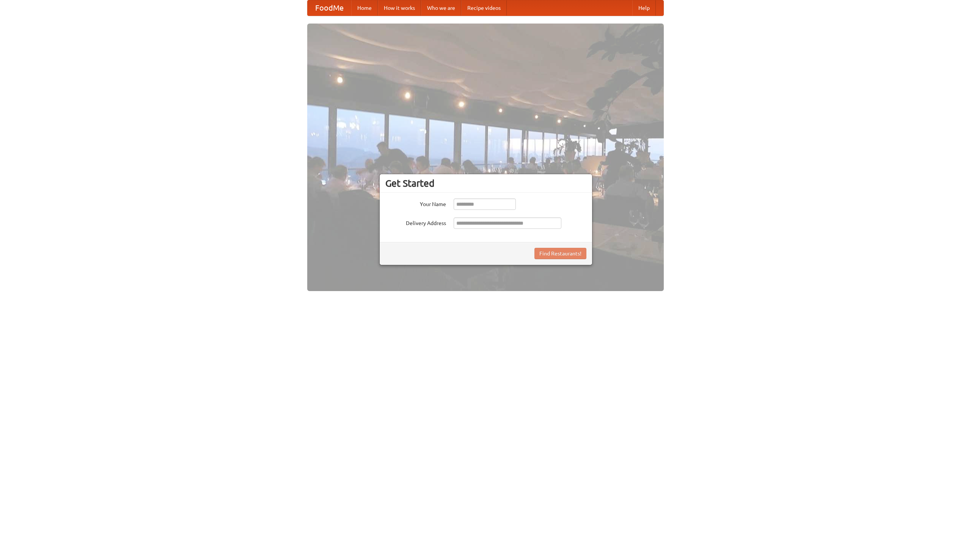 This screenshot has height=537, width=971. Describe the element at coordinates (399, 8) in the screenshot. I see `a: How it works` at that location.